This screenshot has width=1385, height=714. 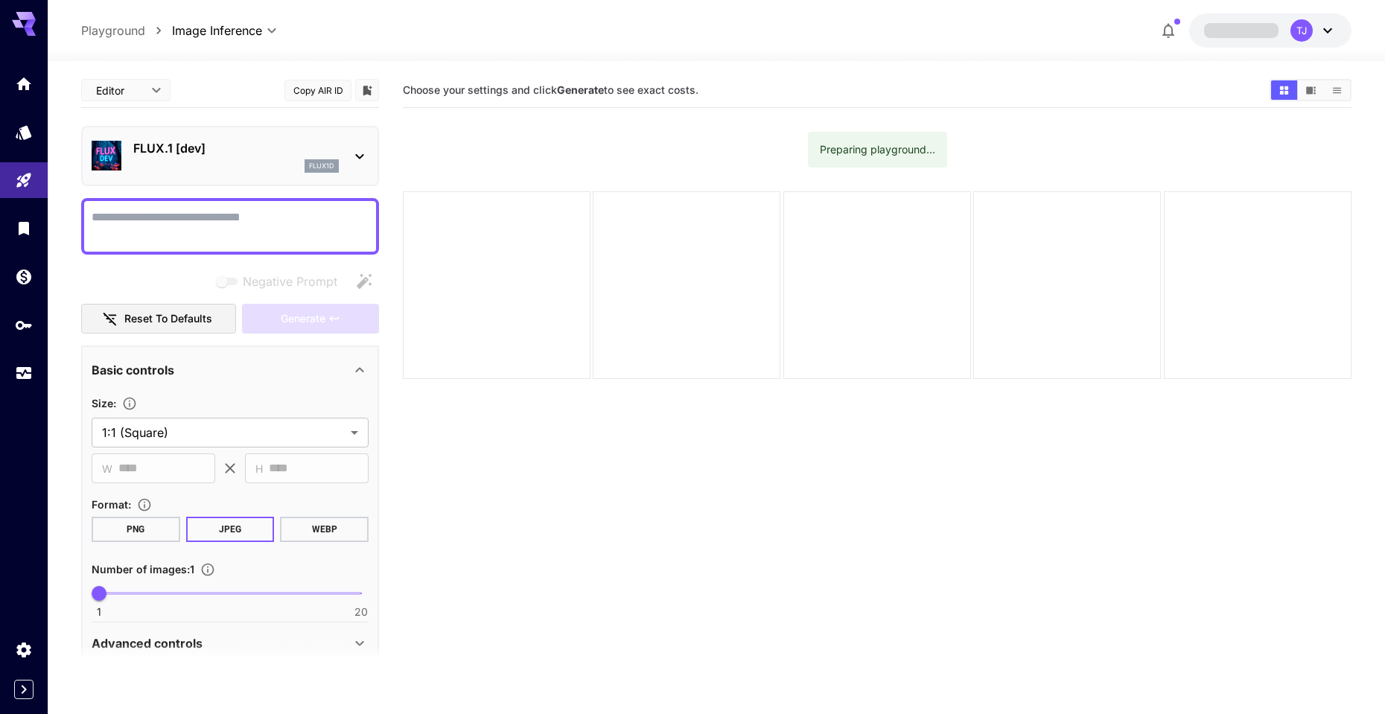 What do you see at coordinates (259, 468) in the screenshot?
I see `span: H` at bounding box center [259, 468].